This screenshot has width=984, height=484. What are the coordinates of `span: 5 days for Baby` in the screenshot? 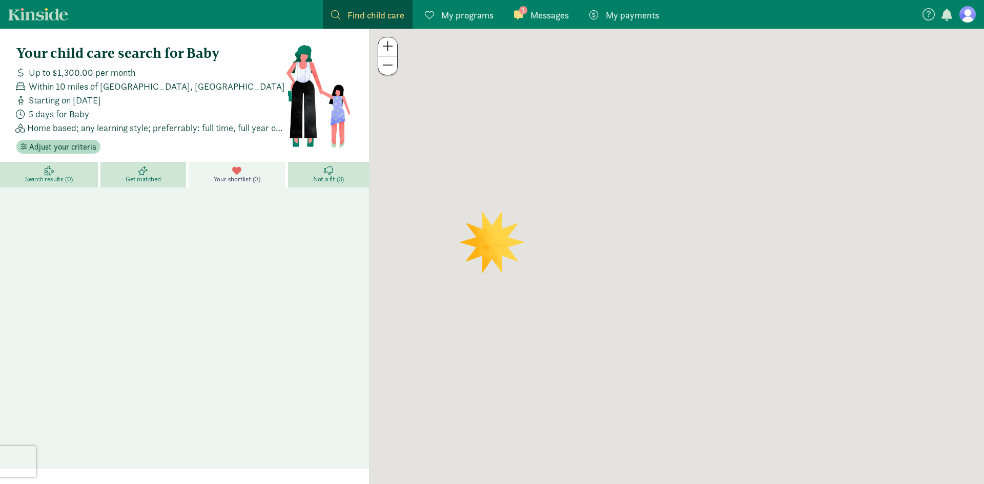 It's located at (59, 114).